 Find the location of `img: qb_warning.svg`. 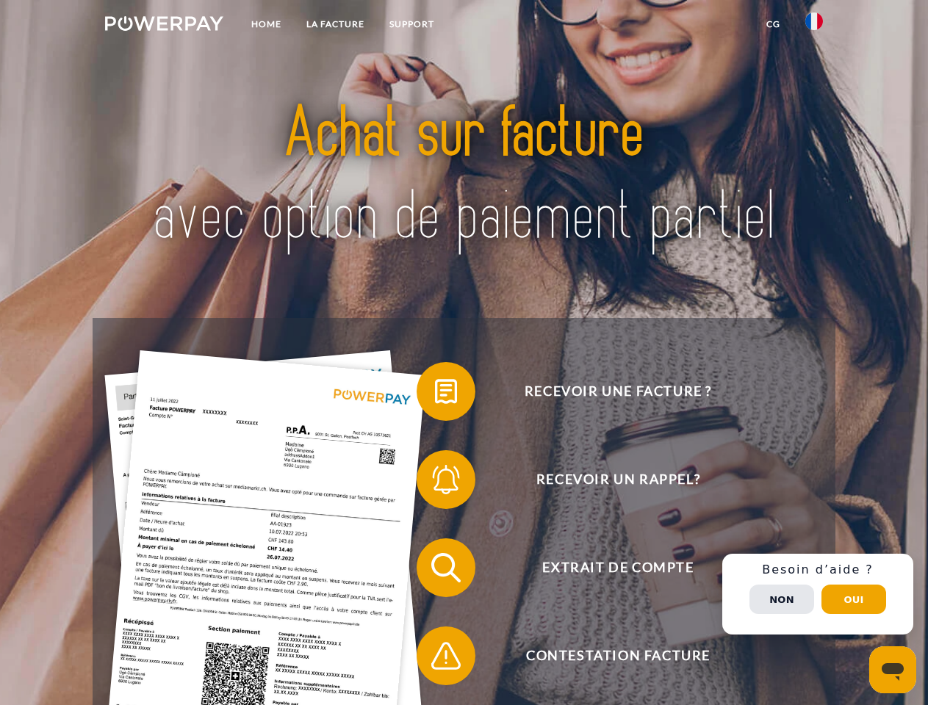

img: qb_warning.svg is located at coordinates (446, 656).